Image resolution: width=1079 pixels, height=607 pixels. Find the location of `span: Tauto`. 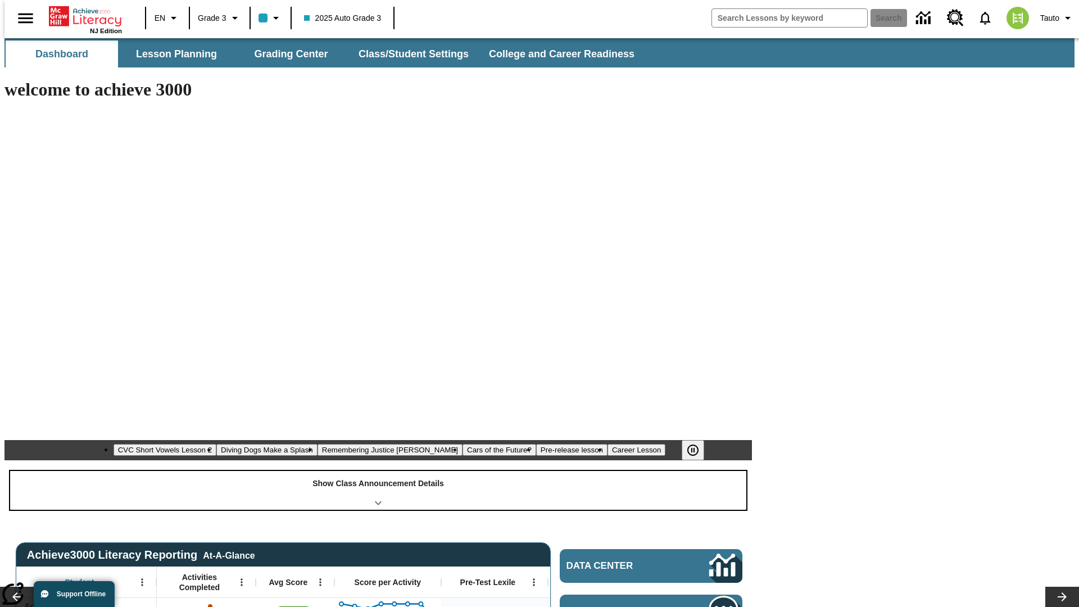

span: Tauto is located at coordinates (1049, 18).